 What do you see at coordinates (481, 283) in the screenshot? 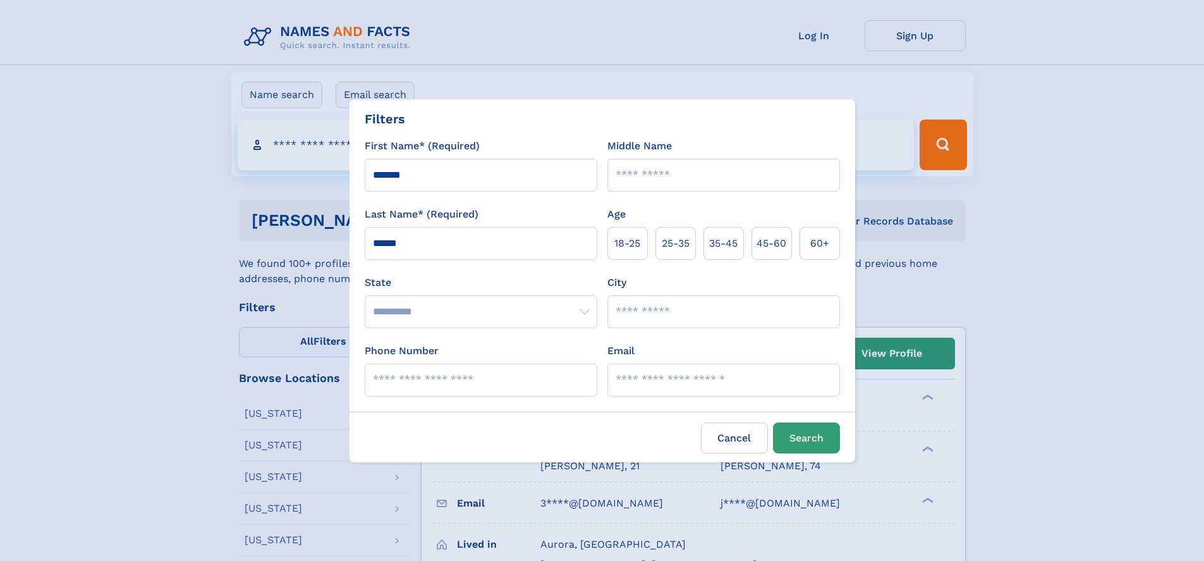
I see `label: State` at bounding box center [481, 283].